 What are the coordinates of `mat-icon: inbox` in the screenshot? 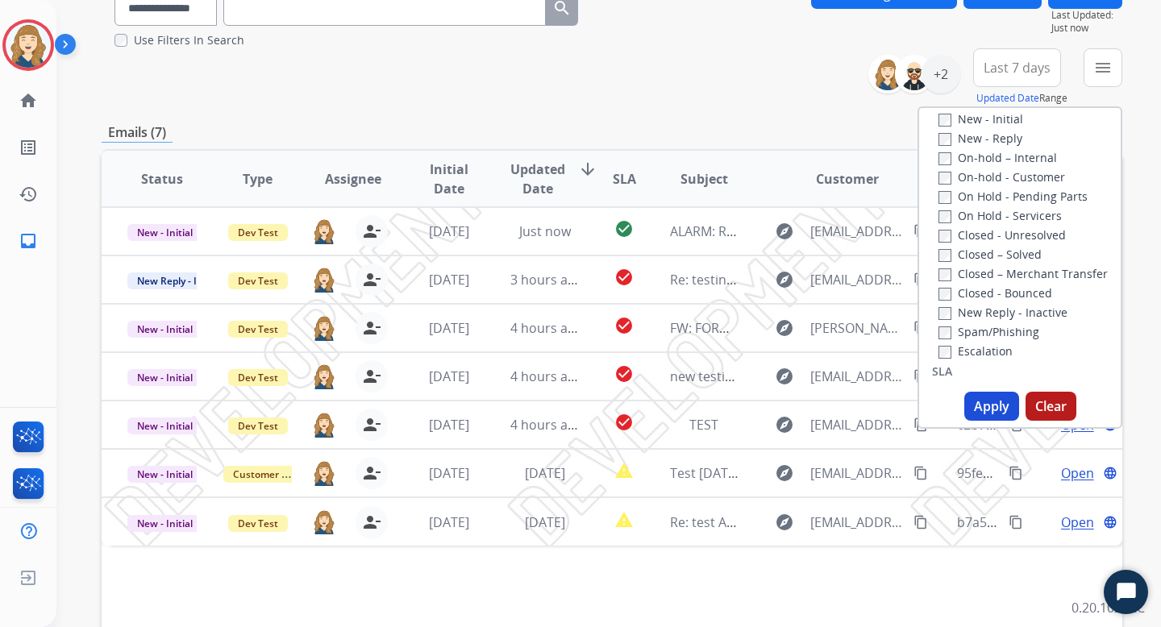 It's located at (28, 241).